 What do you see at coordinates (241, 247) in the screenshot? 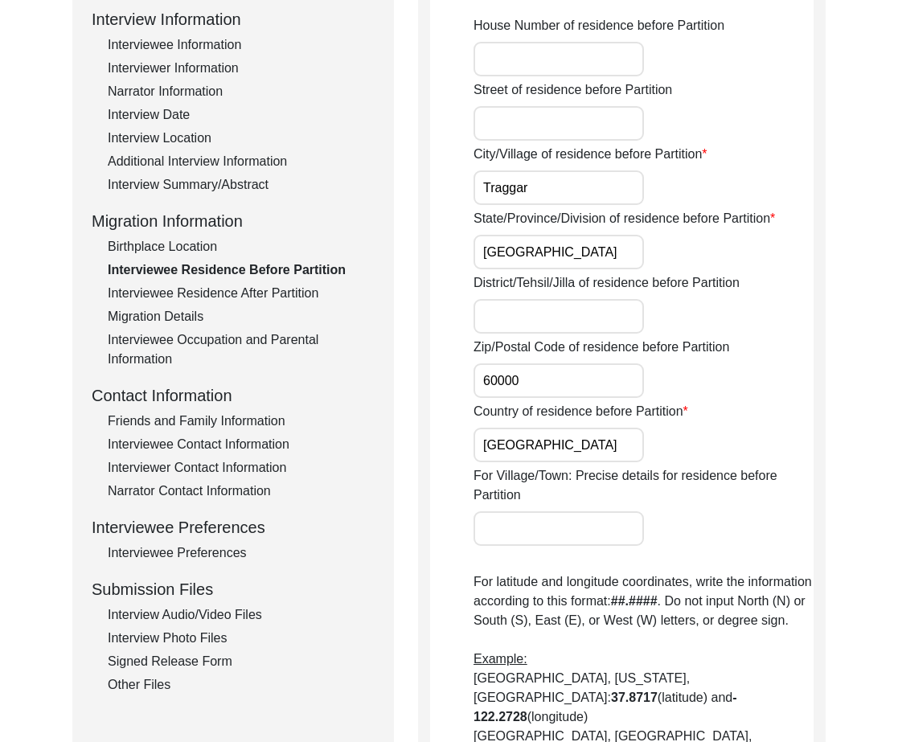
I see `div: Birthplace Location` at bounding box center [241, 247].